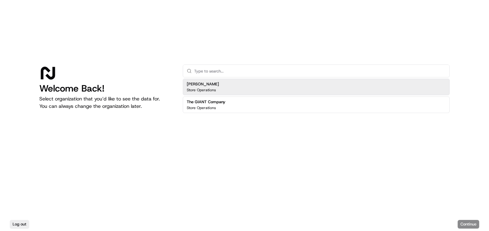 This screenshot has width=489, height=231. What do you see at coordinates (19, 224) in the screenshot?
I see `button: Log out` at bounding box center [19, 224].